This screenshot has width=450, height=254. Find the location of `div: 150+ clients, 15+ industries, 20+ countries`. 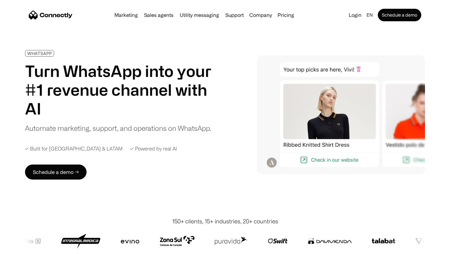

div: 150+ clients, 15+ industries, 20+ countries is located at coordinates (225, 221).